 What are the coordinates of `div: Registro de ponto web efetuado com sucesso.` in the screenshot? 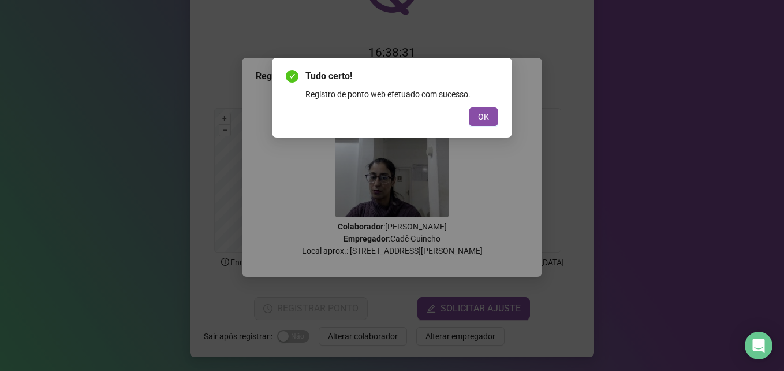 It's located at (402, 94).